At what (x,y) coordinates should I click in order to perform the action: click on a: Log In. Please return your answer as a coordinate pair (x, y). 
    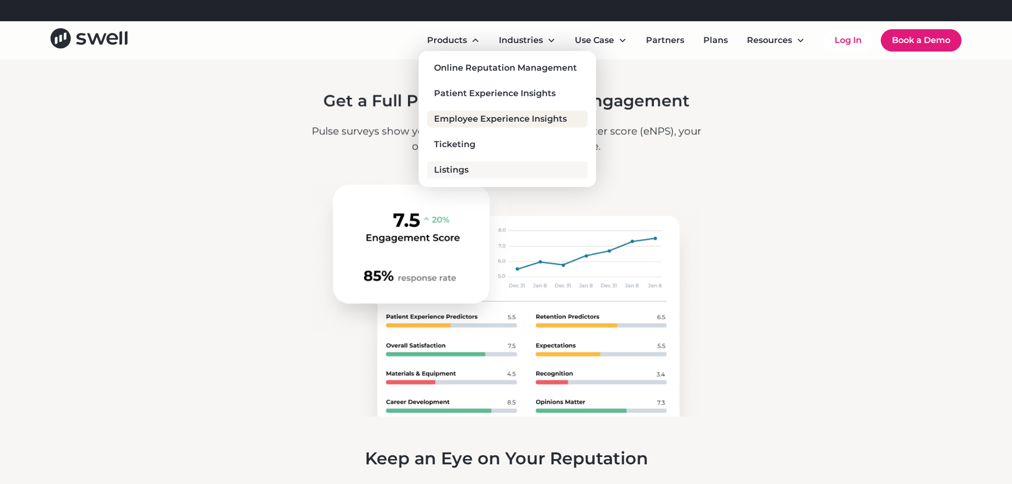
    Looking at the image, I should click on (848, 40).